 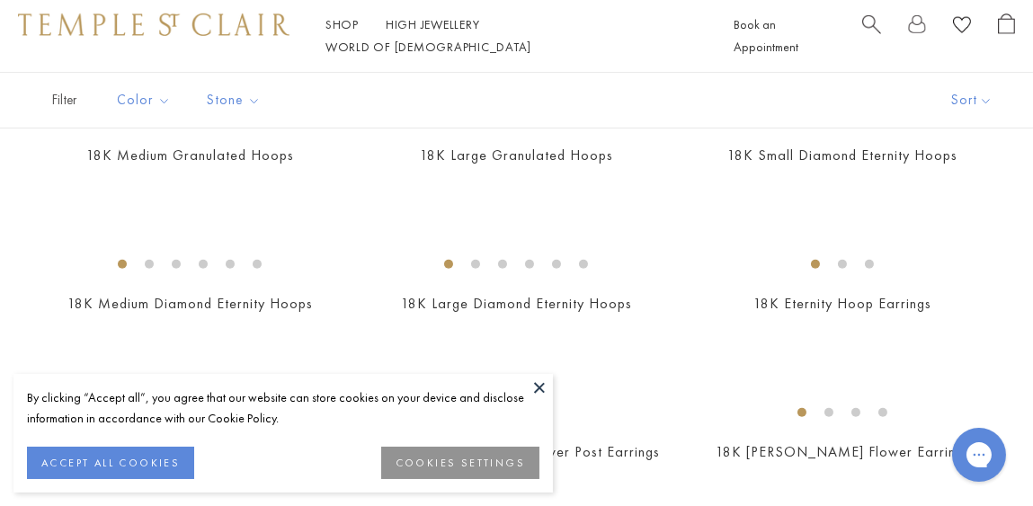 I want to click on button: ACCEPT ALL COOKIES, so click(x=111, y=463).